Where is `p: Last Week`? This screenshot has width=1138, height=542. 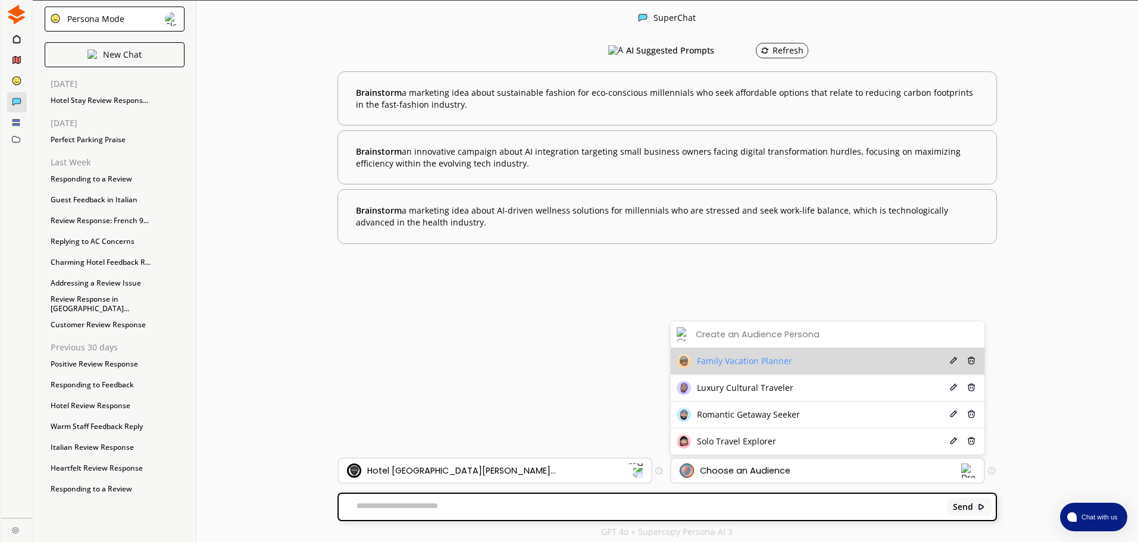 p: Last Week is located at coordinates (117, 163).